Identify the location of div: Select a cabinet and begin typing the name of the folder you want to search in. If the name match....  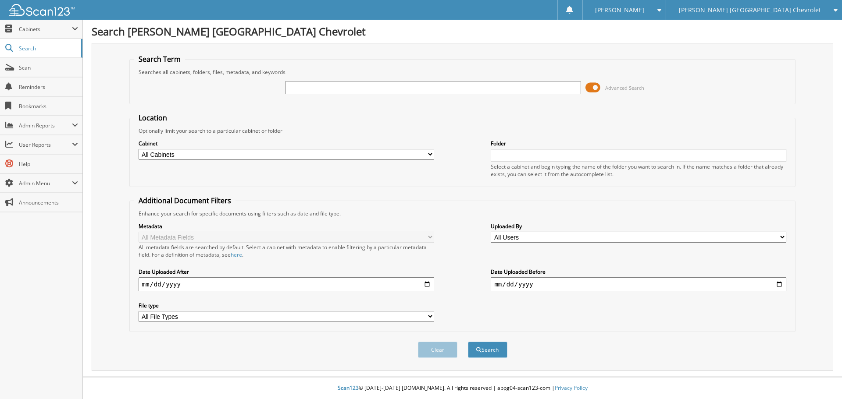
(638, 171).